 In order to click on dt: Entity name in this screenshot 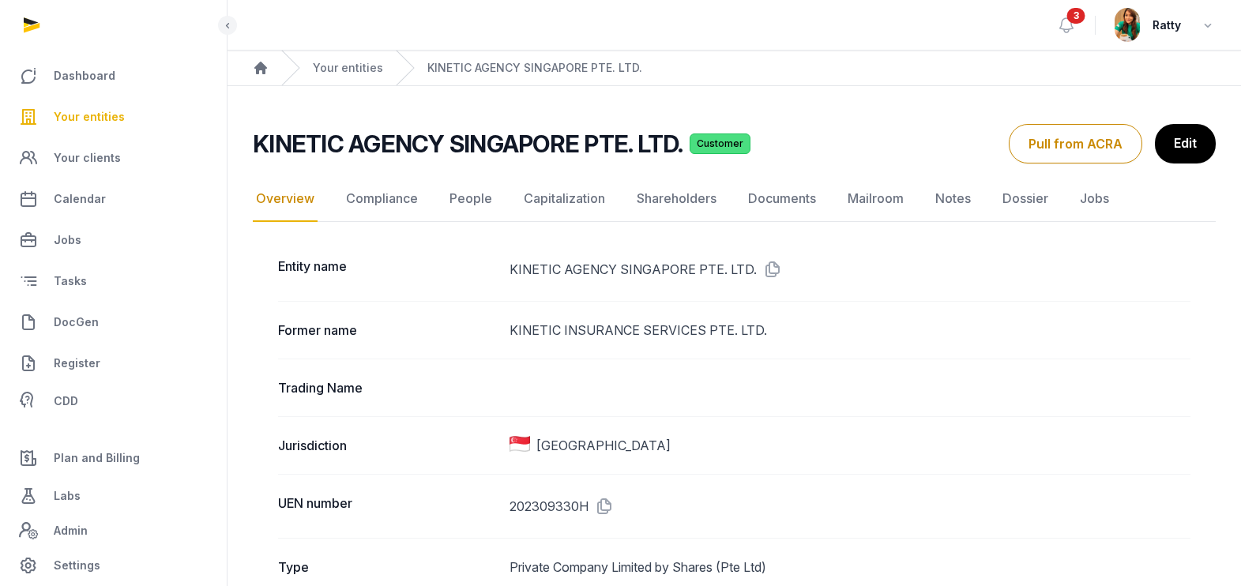, I will do `click(387, 269)`.